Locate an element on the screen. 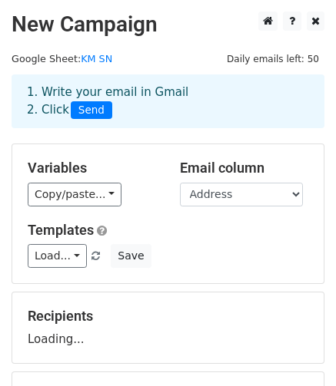  span: Daily emails left: 50 is located at coordinates (273, 59).